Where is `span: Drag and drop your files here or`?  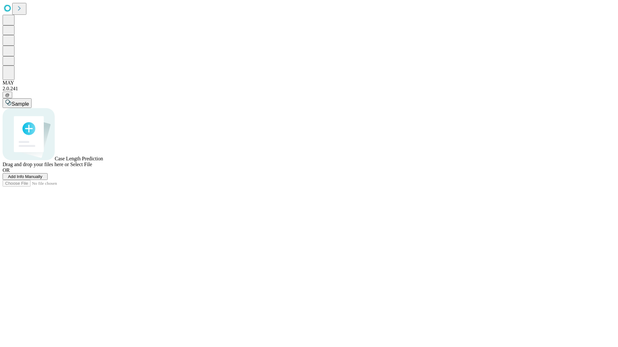 span: Drag and drop your files here or is located at coordinates (36, 164).